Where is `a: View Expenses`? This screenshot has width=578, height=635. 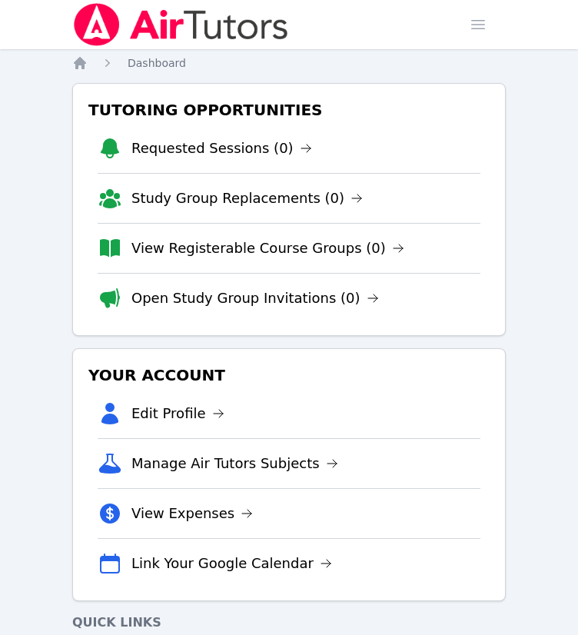 a: View Expenses is located at coordinates (192, 514).